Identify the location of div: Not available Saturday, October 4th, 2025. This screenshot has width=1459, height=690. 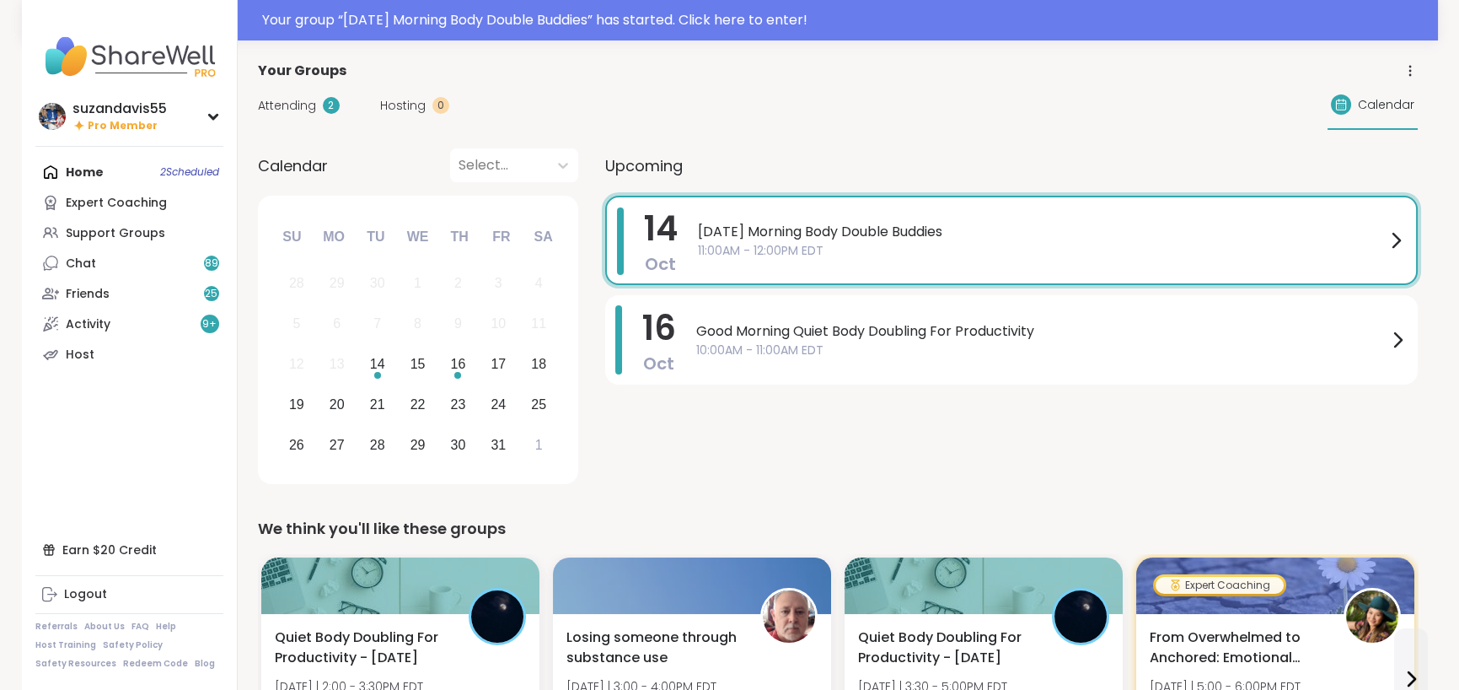
(539, 283).